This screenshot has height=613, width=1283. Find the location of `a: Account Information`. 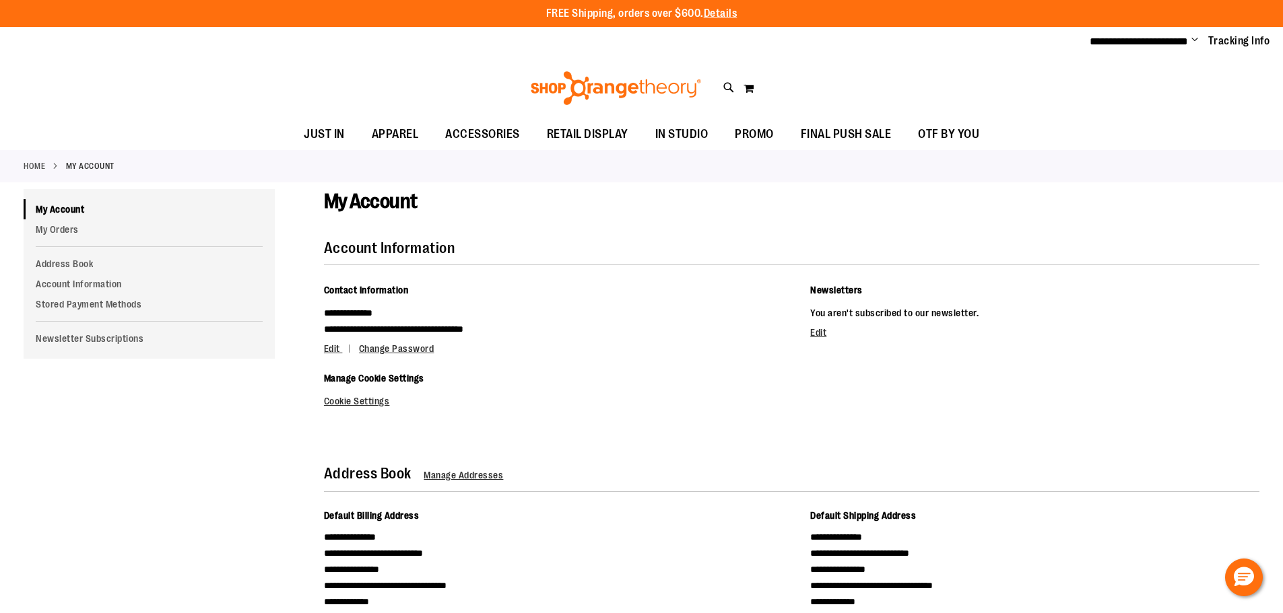

a: Account Information is located at coordinates (149, 284).